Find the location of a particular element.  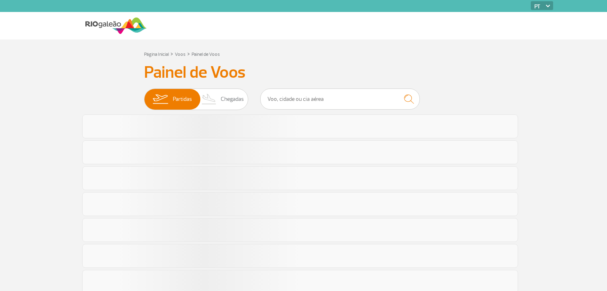

a: Página Inicial is located at coordinates (156, 54).